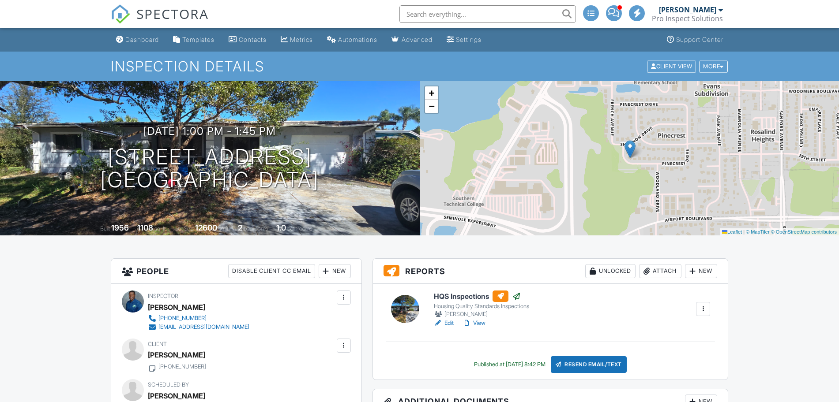 This screenshot has width=839, height=402. Describe the element at coordinates (474, 323) in the screenshot. I see `a: View` at that location.